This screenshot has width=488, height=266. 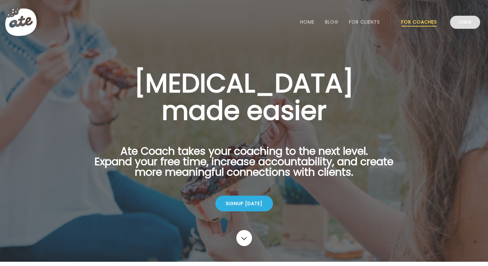 I want to click on a: For Clients, so click(x=364, y=22).